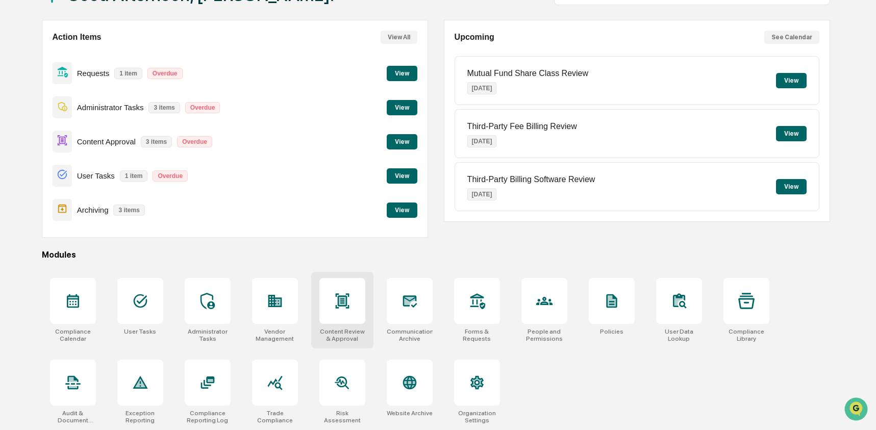  What do you see at coordinates (93, 210) in the screenshot?
I see `p: Archiving` at bounding box center [93, 210].